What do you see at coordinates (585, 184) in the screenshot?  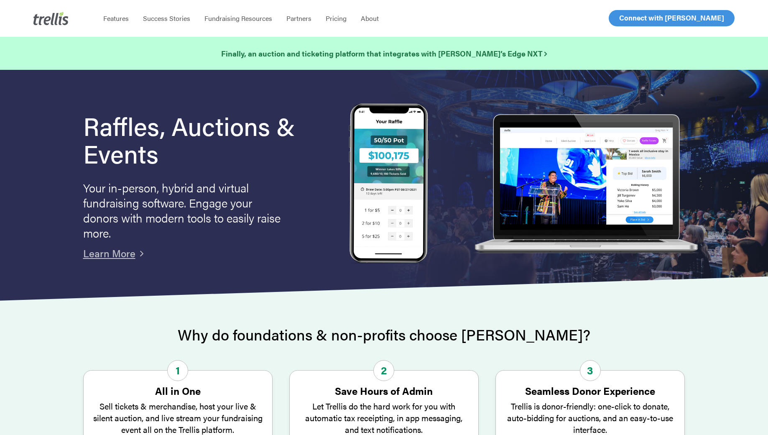 I see `img: rafflelaptop_mac_optim.png` at bounding box center [585, 184].